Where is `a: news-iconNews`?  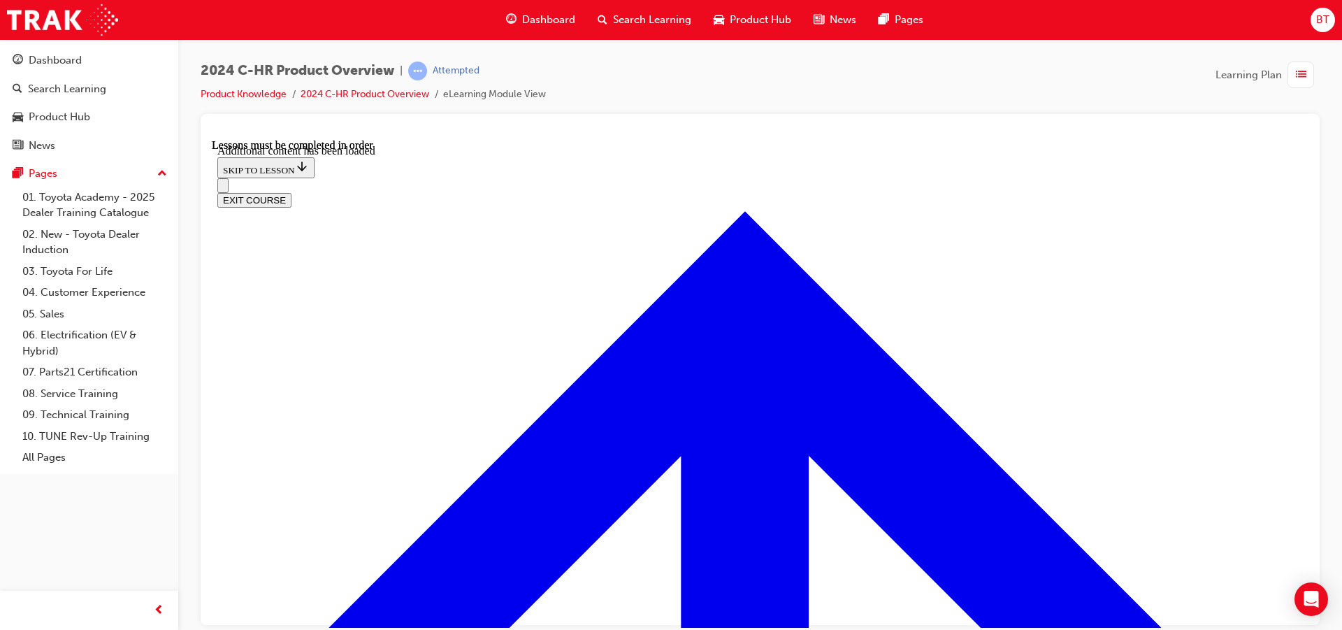
a: news-iconNews is located at coordinates (834, 20).